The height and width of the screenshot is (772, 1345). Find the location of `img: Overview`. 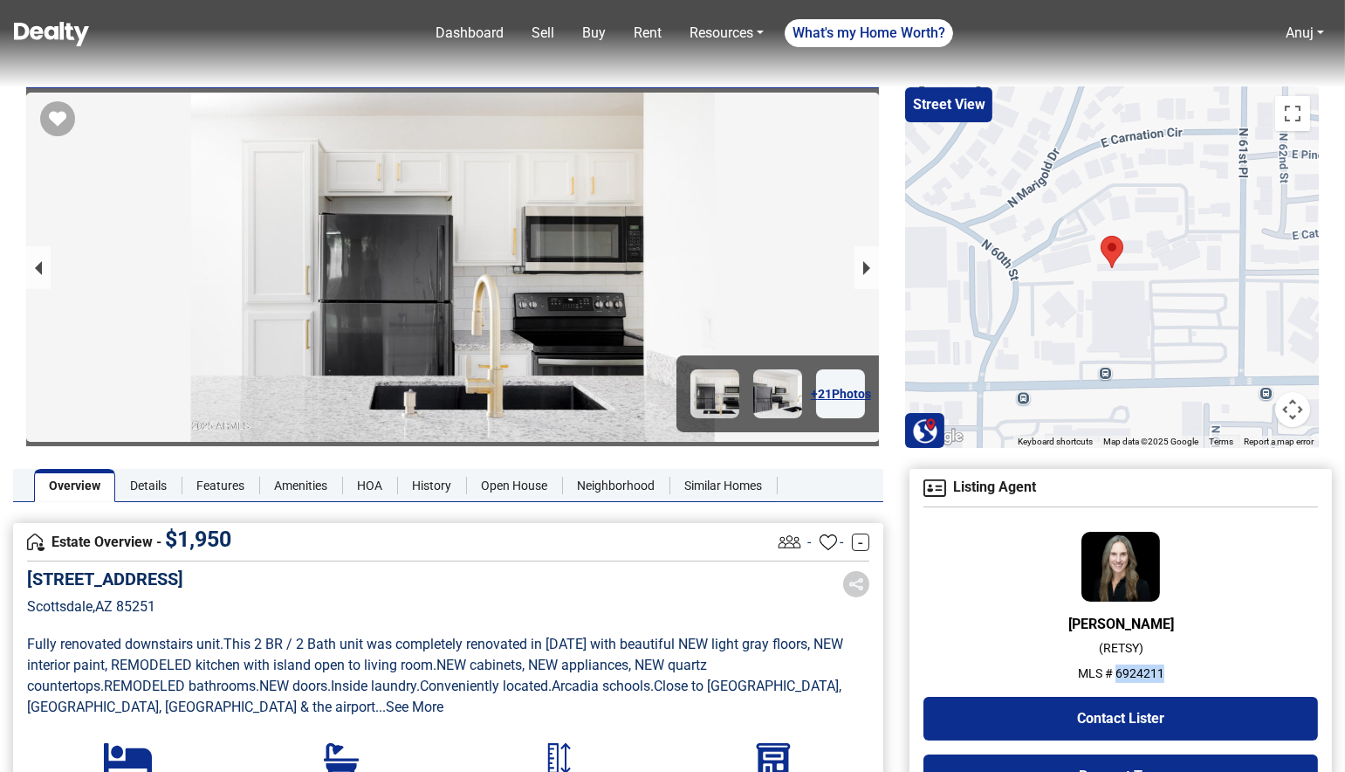

img: Overview is located at coordinates (36, 542).